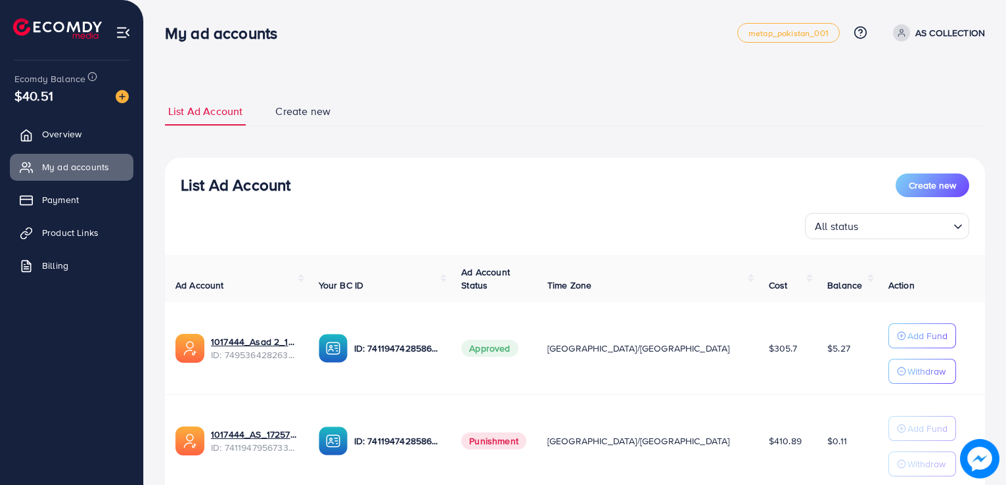 Image resolution: width=1006 pixels, height=485 pixels. What do you see at coordinates (50, 79) in the screenshot?
I see `span: Ecomdy Balance` at bounding box center [50, 79].